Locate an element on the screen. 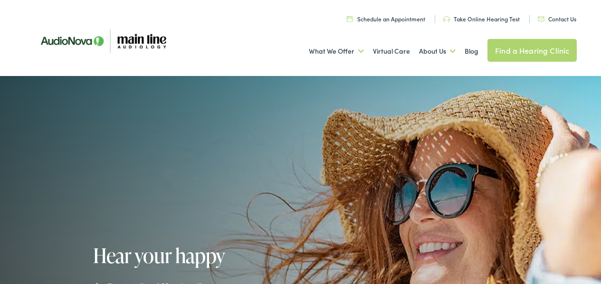 The width and height of the screenshot is (601, 284). a: About Us is located at coordinates (437, 51).